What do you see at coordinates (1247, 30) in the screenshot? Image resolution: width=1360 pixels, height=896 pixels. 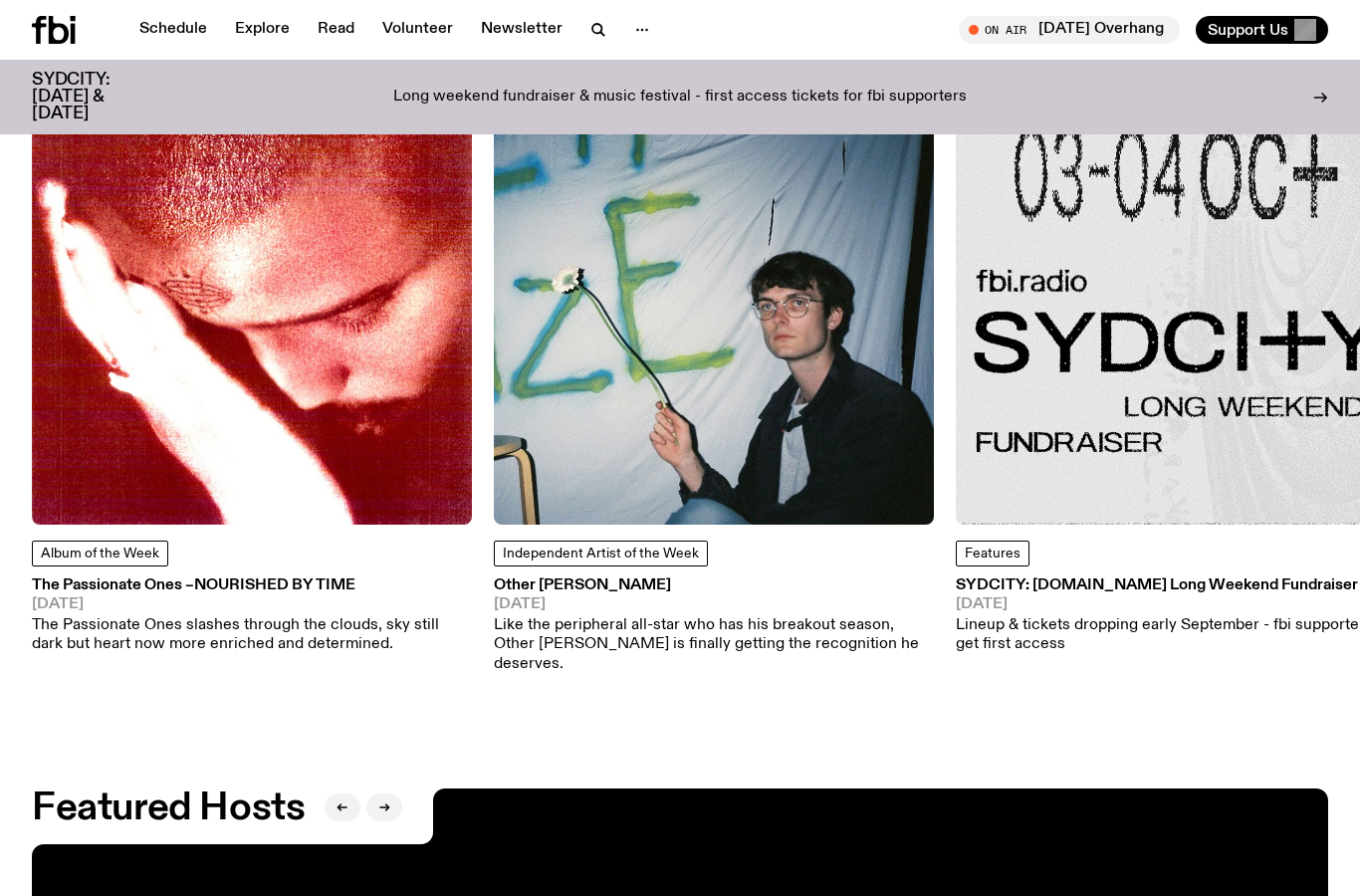 I see `span: Support Us` at bounding box center [1247, 30].